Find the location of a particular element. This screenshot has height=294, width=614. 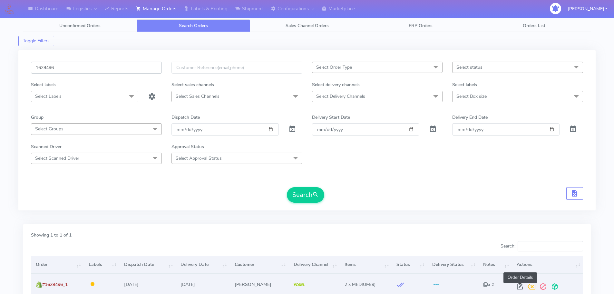

label: Showing 1 to 1 of 1 is located at coordinates (51, 235).